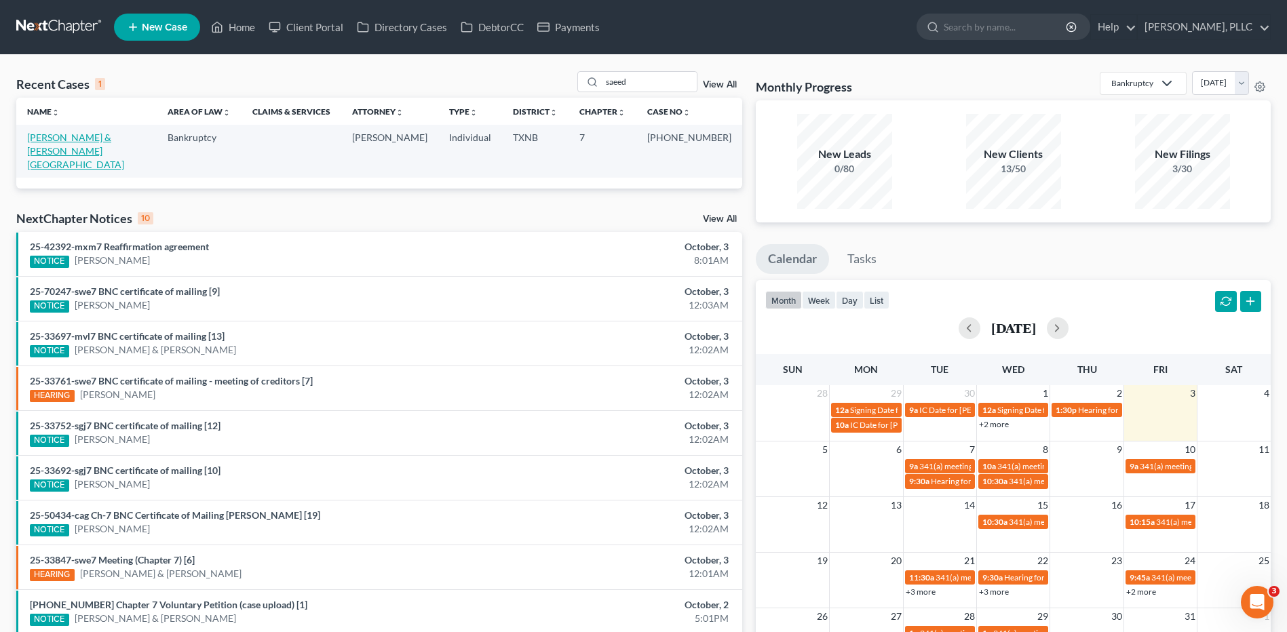 The width and height of the screenshot is (1287, 632). What do you see at coordinates (1119, 393) in the screenshot?
I see `span: 2` at bounding box center [1119, 393].